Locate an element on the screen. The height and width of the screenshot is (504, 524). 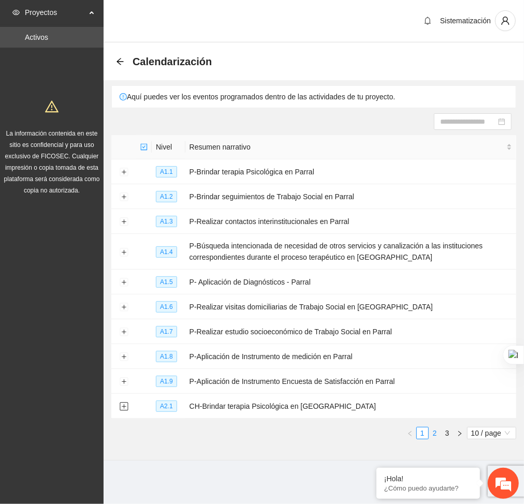
span: Resumen narrativo is located at coordinates (347, 147).